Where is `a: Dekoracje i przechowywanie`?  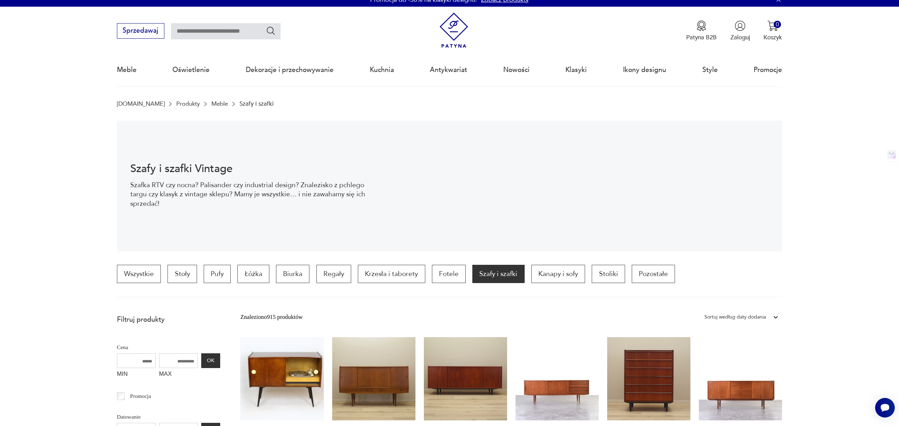
a: Dekoracje i przechowywanie is located at coordinates (290, 70).